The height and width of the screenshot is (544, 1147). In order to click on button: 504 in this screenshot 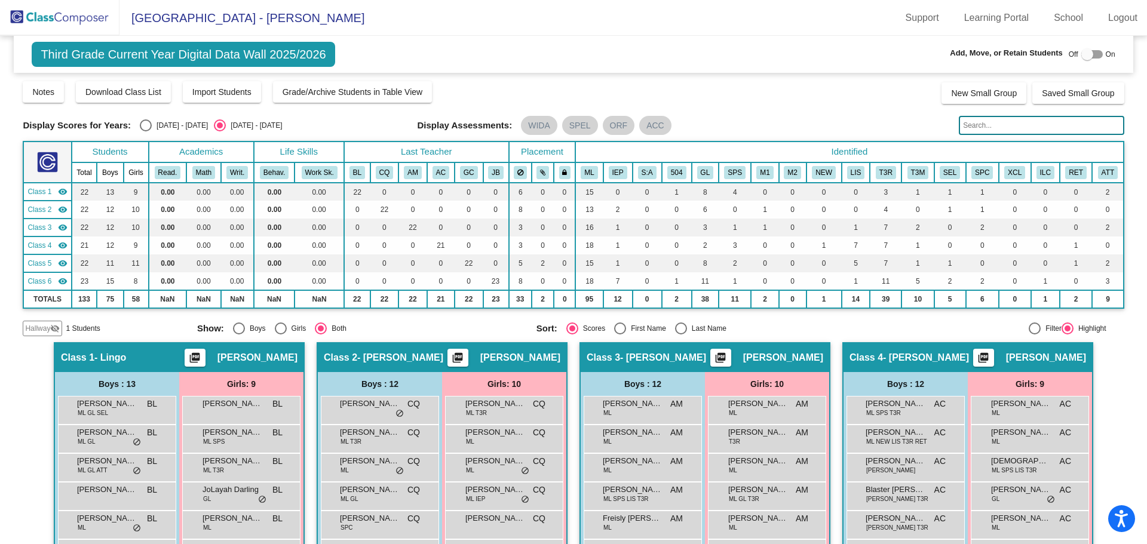, I will do `click(677, 173)`.